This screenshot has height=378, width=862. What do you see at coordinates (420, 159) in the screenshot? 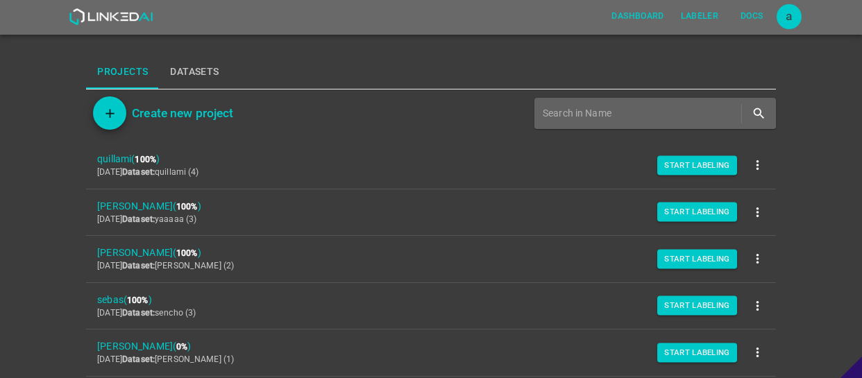
I see `span: quillami ( )` at bounding box center [420, 159].